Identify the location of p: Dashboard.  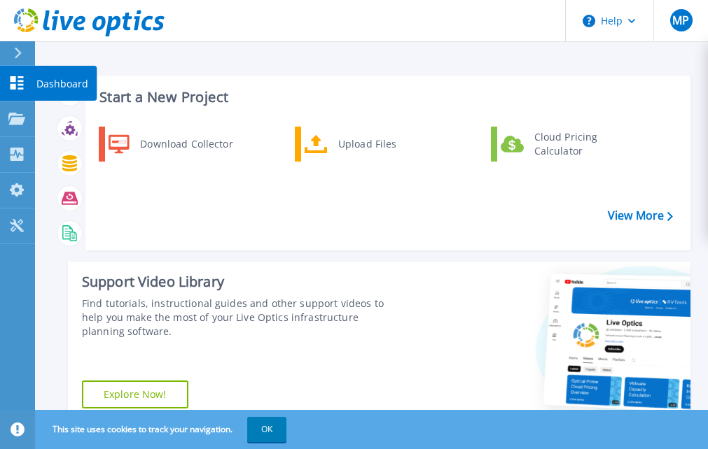
(62, 84).